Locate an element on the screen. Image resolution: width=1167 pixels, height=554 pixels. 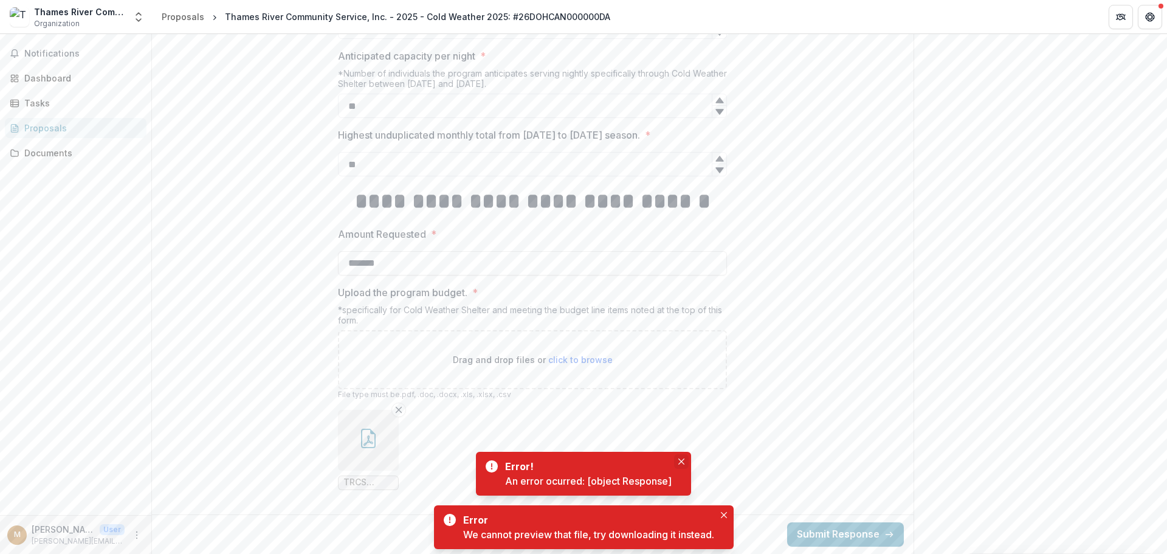
p: Upload the program budget. is located at coordinates (402, 292).